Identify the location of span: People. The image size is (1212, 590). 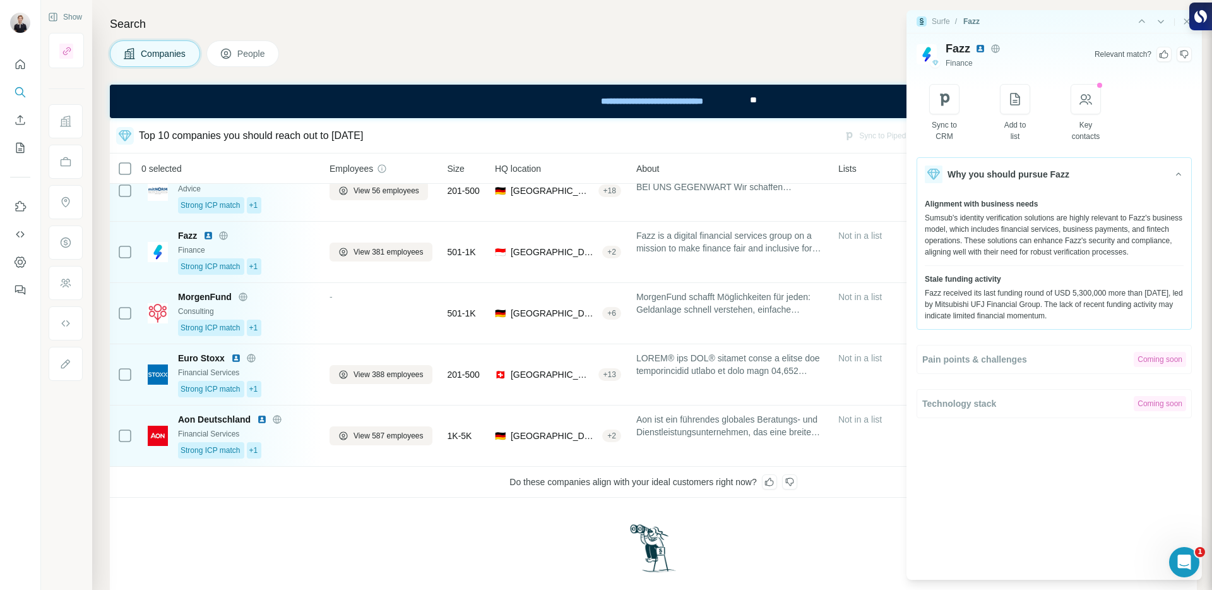
(252, 54).